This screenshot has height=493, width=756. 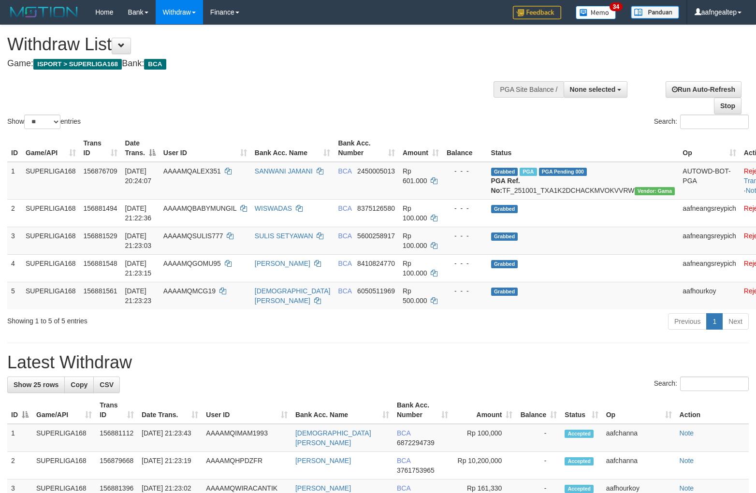 I want to click on span: Vendor URL: https://trx31.1velocity.biz, so click(x=655, y=191).